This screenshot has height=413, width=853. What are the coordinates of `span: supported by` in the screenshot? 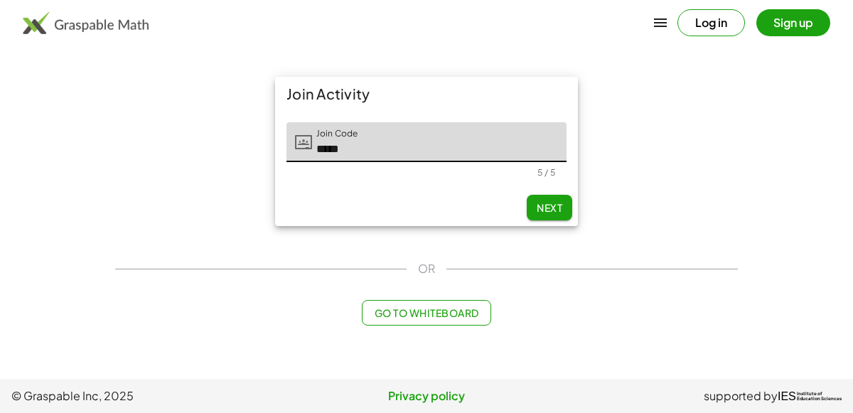 It's located at (741, 396).